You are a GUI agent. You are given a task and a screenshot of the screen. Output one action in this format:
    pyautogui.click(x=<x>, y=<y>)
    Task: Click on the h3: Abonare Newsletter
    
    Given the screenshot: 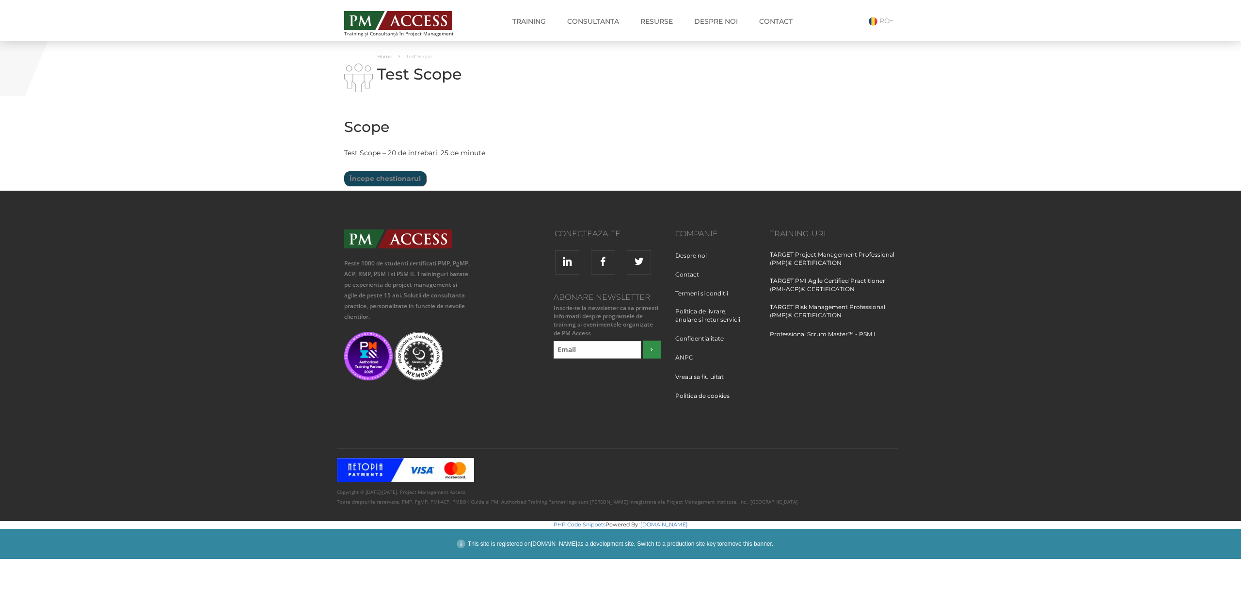 What is the action you would take?
    pyautogui.click(x=606, y=297)
    